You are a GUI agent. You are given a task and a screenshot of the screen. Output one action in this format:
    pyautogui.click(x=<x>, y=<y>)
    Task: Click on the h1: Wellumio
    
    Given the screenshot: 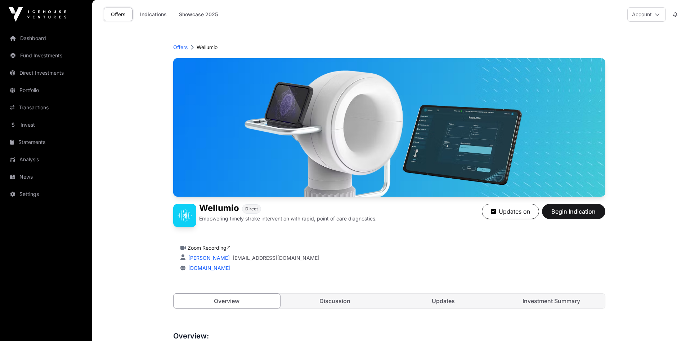 What is the action you would take?
    pyautogui.click(x=219, y=208)
    